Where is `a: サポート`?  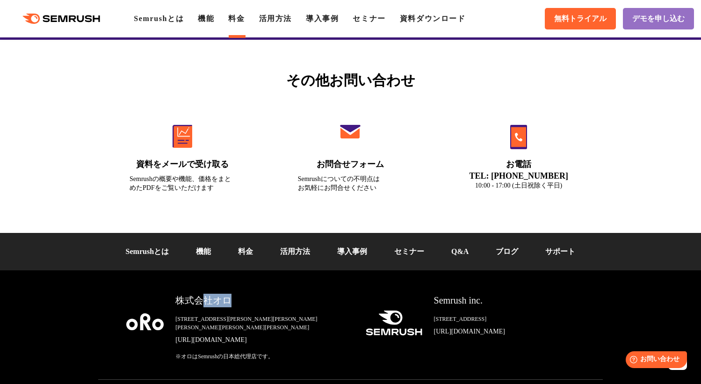 a: サポート is located at coordinates (560, 251).